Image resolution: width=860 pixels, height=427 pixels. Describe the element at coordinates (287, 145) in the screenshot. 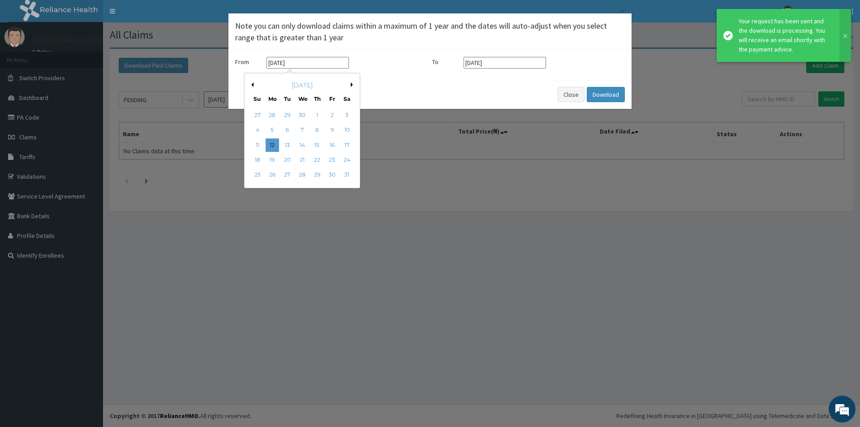

I see `div: Choose Tuesday, May 13th, 2025` at that location.